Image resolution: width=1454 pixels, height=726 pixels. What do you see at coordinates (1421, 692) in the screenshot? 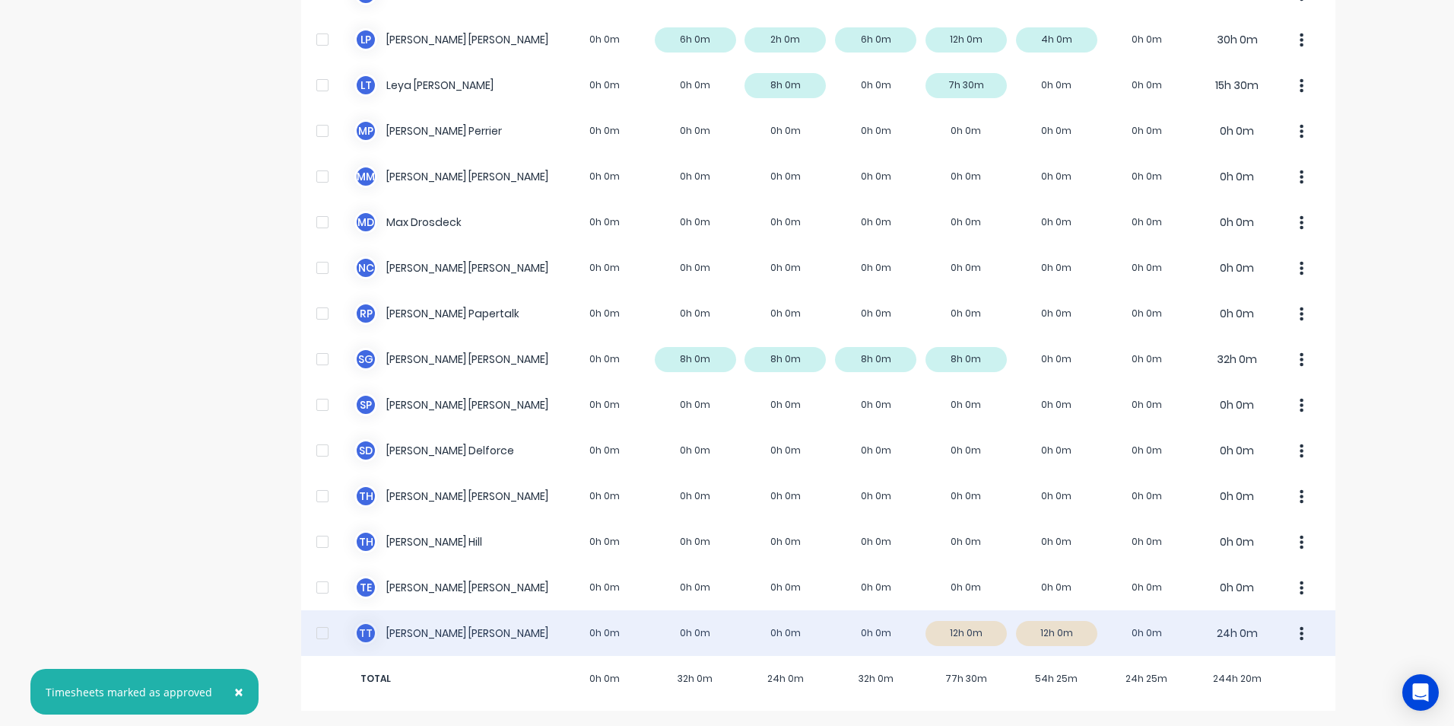
I see `div: Open Intercom Messenger` at bounding box center [1421, 692].